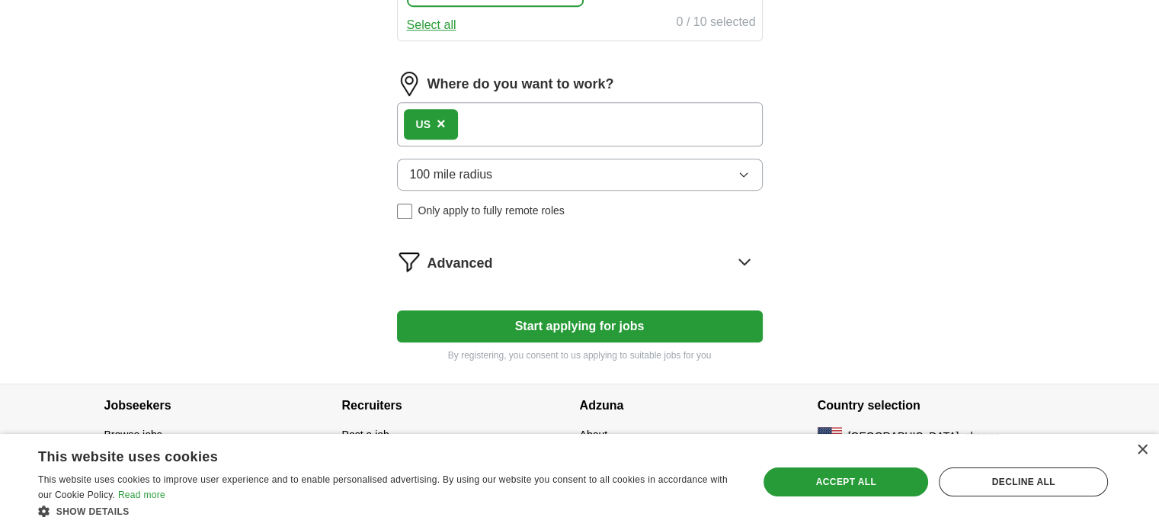 The width and height of the screenshot is (1159, 530). Describe the element at coordinates (716, 24) in the screenshot. I see `div: 0 / 10 selected` at that location.